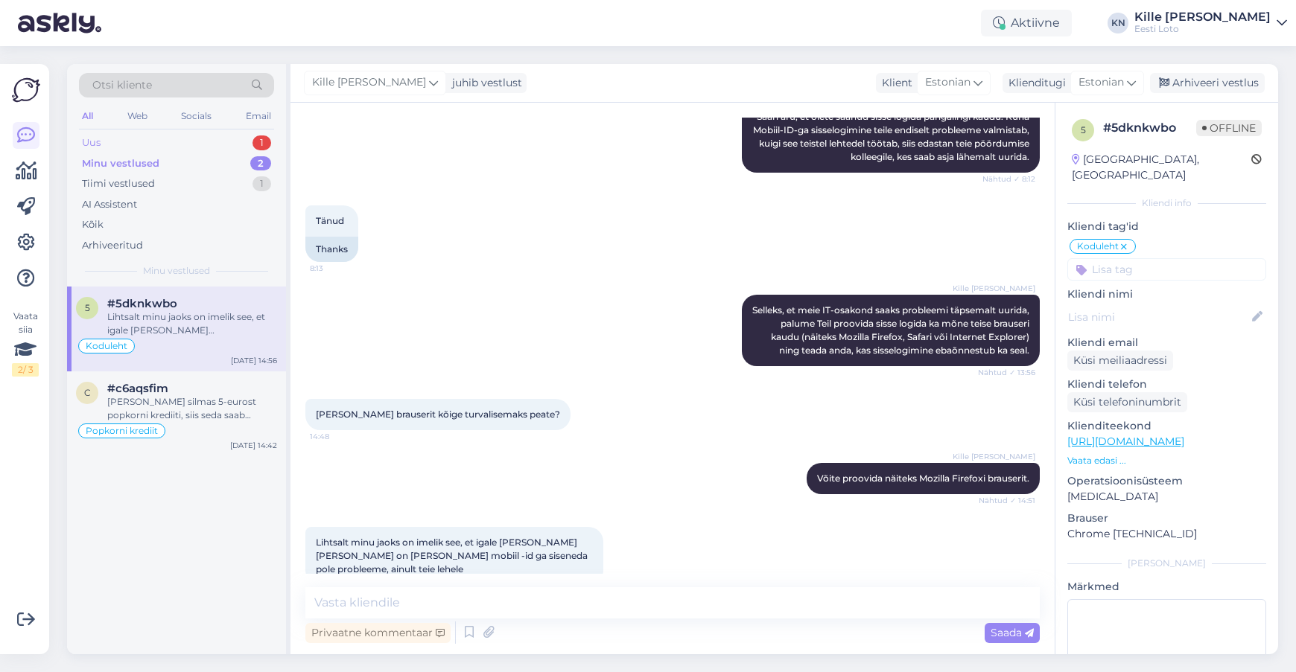 The height and width of the screenshot is (672, 1296). What do you see at coordinates (1034, 83) in the screenshot?
I see `div: Klienditugi` at bounding box center [1034, 83].